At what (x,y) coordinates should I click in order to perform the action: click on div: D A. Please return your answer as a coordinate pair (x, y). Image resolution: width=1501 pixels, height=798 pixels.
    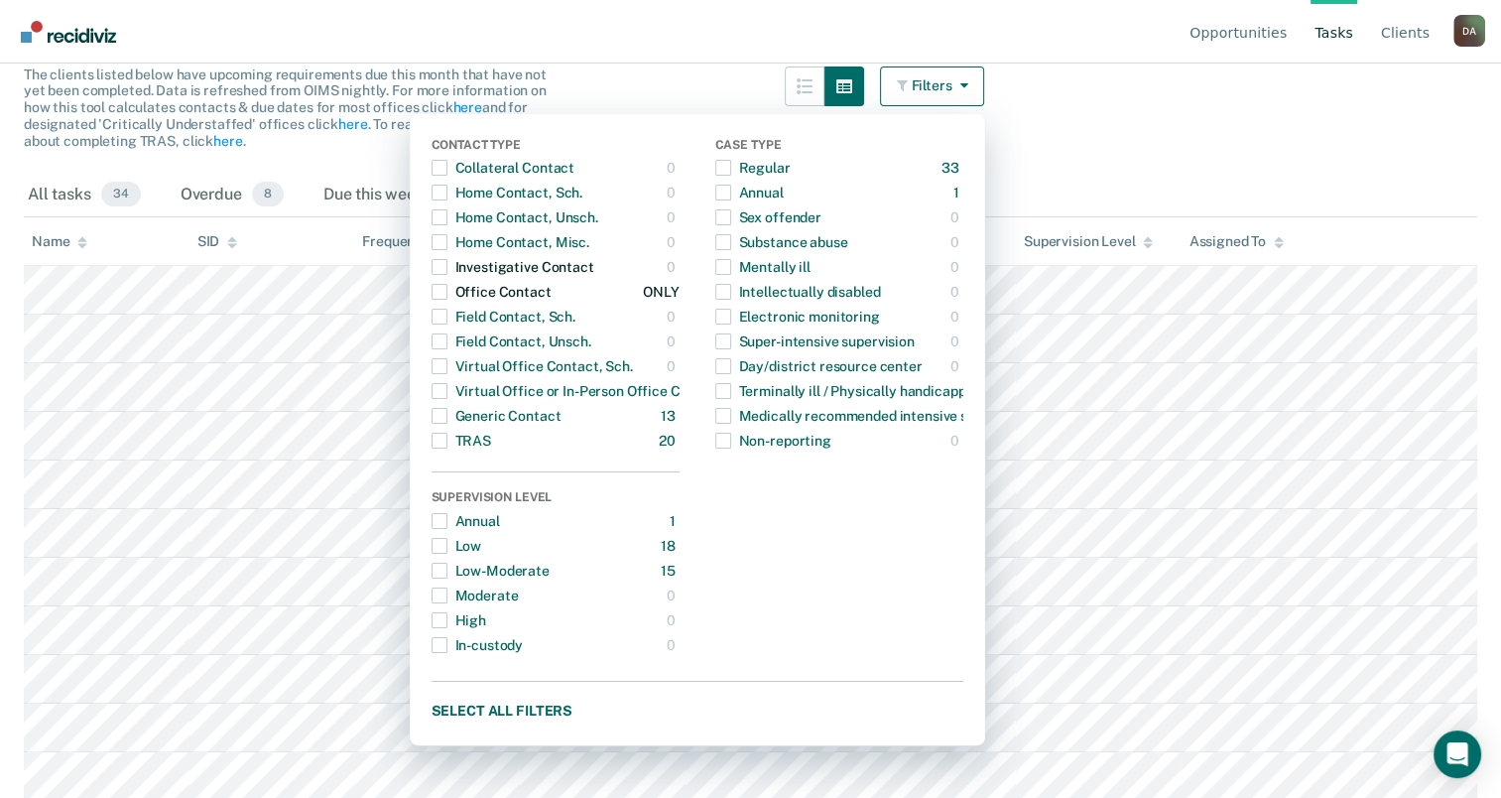
    Looking at the image, I should click on (1469, 31).